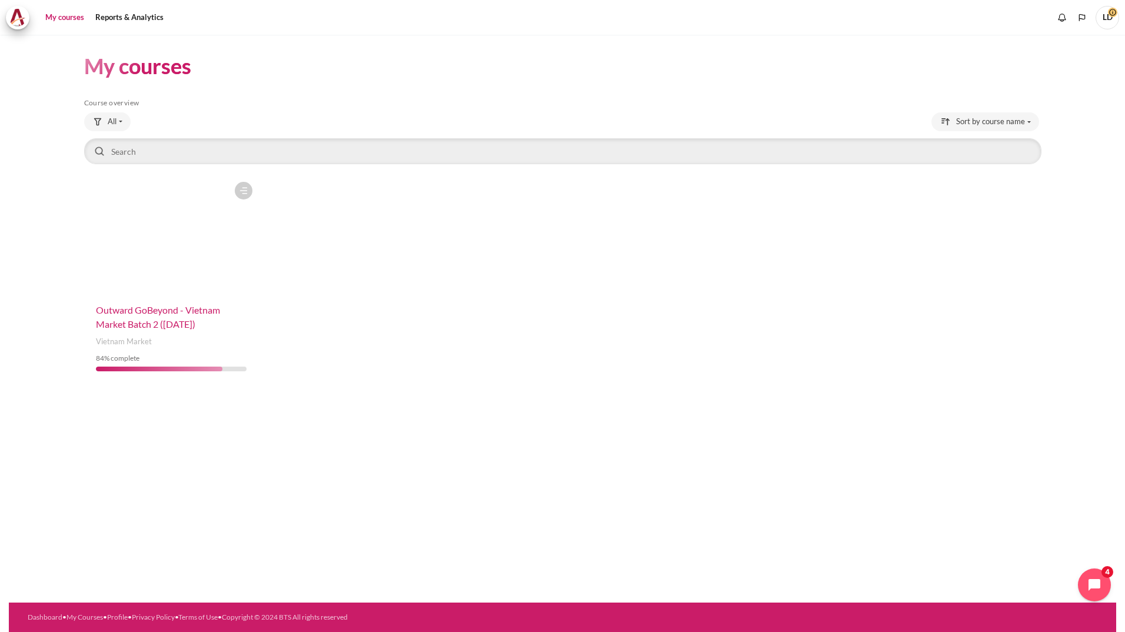  Describe the element at coordinates (990, 122) in the screenshot. I see `span: Sort by course name` at that location.